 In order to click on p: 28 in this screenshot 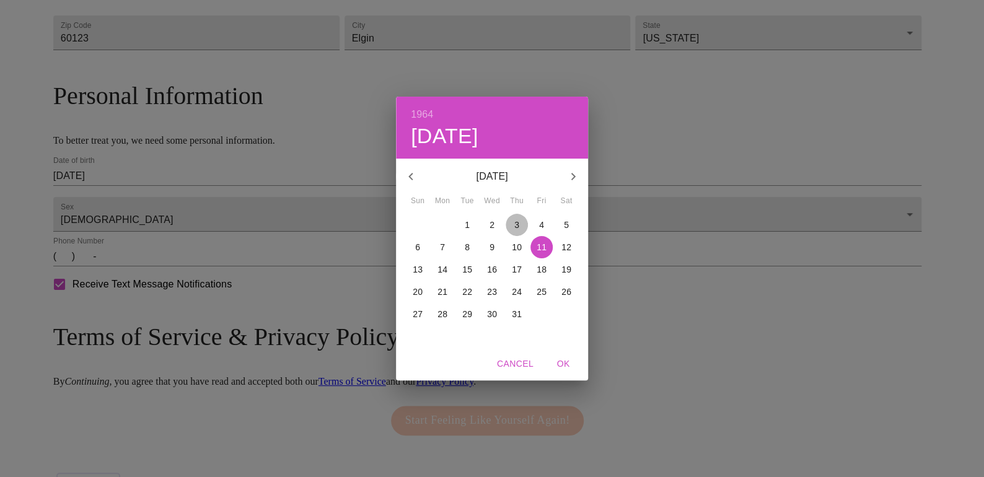, I will do `click(442, 314)`.